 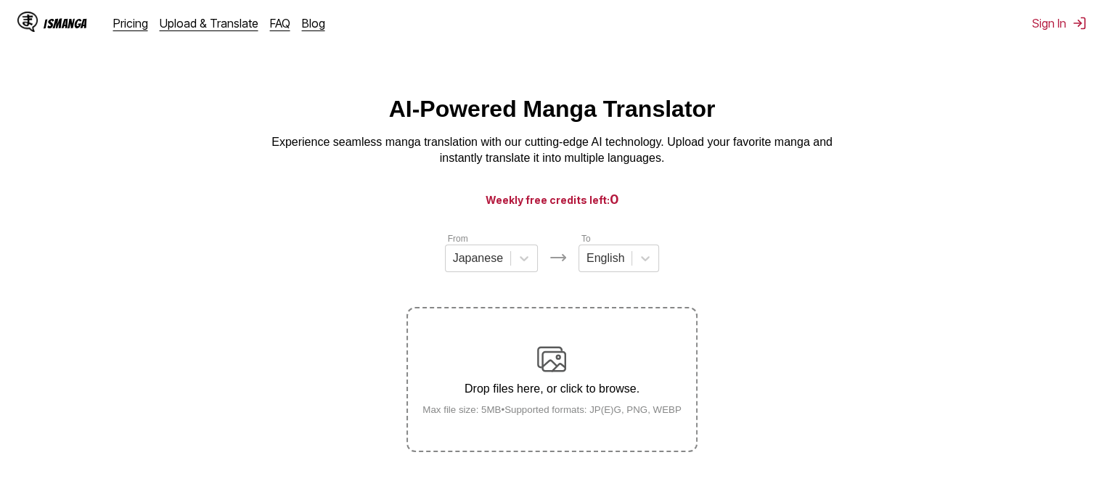 I want to click on div: IsManga, so click(x=65, y=23).